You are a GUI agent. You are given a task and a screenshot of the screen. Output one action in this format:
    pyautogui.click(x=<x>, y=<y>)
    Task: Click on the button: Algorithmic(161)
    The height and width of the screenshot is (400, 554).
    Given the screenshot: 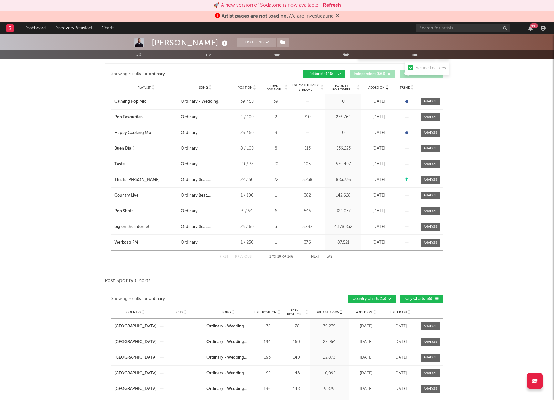 What is the action you would take?
    pyautogui.click(x=421, y=74)
    